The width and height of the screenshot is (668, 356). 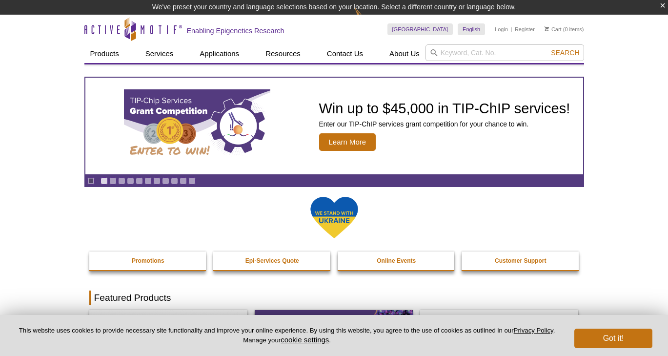 I want to click on a: Epi-Services Quote, so click(x=272, y=261).